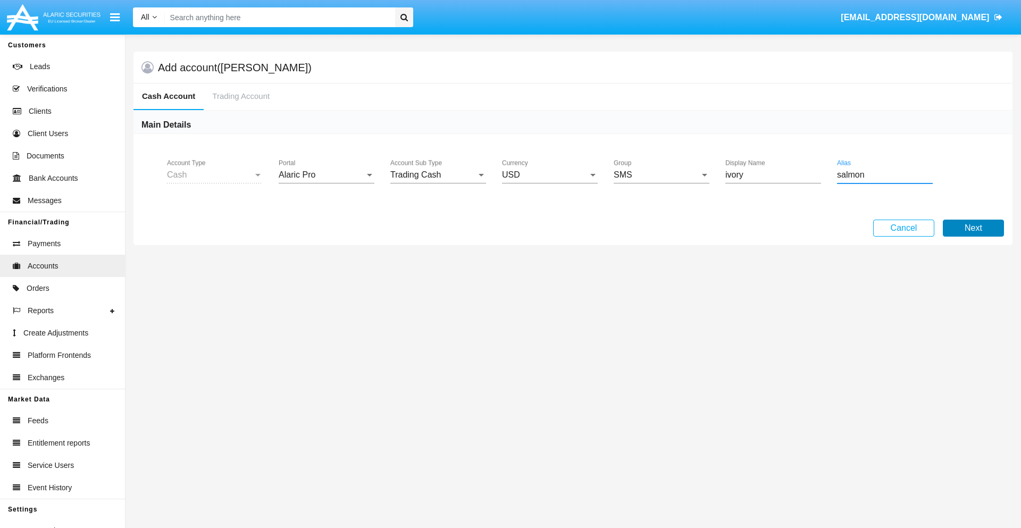  What do you see at coordinates (166, 125) in the screenshot?
I see `h6: Main Details` at bounding box center [166, 125].